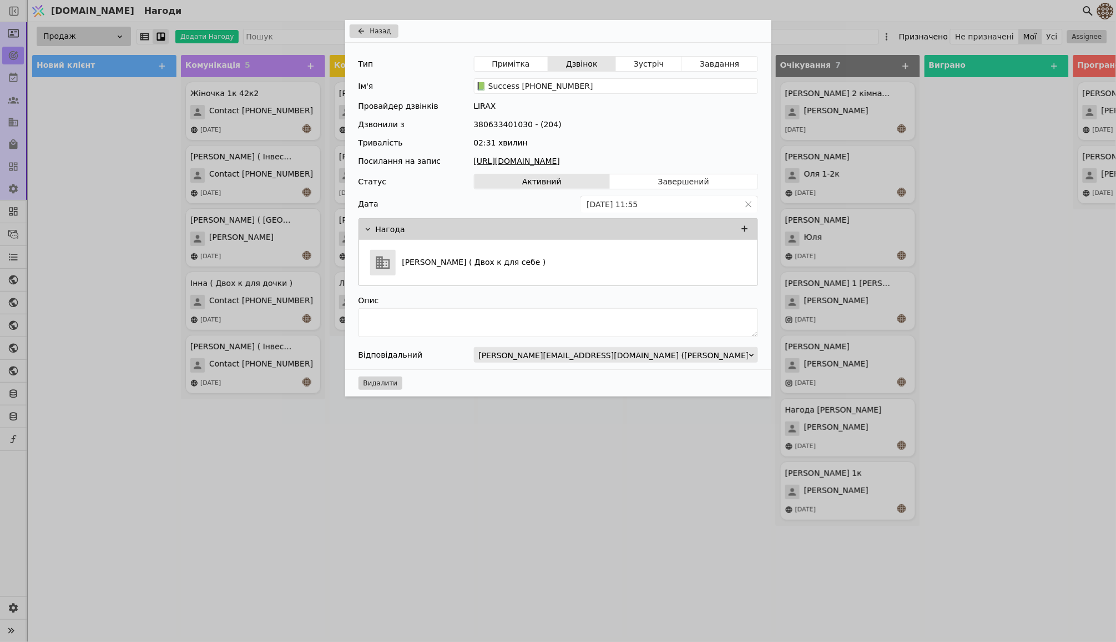 The width and height of the screenshot is (1116, 642). What do you see at coordinates (391, 355) in the screenshot?
I see `div: Відповідальний` at bounding box center [391, 355].